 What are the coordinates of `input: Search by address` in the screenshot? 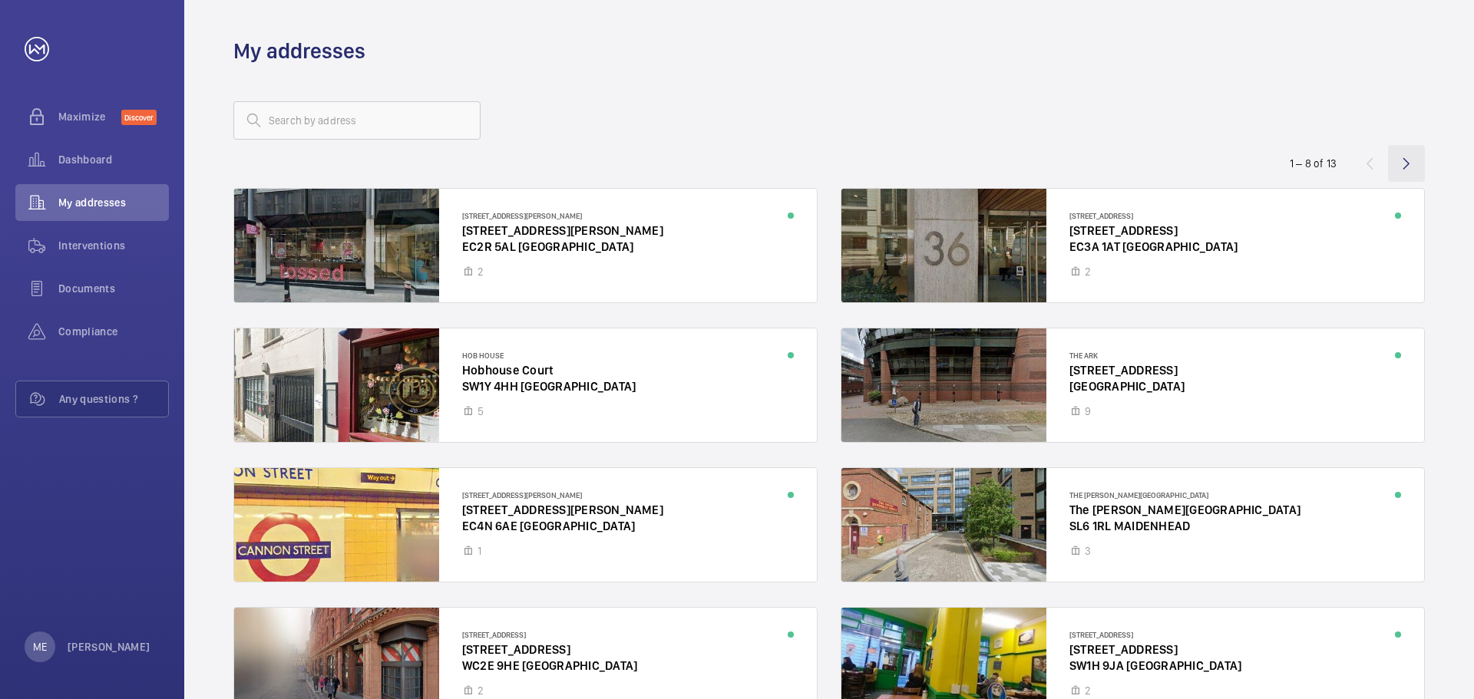 It's located at (357, 121).